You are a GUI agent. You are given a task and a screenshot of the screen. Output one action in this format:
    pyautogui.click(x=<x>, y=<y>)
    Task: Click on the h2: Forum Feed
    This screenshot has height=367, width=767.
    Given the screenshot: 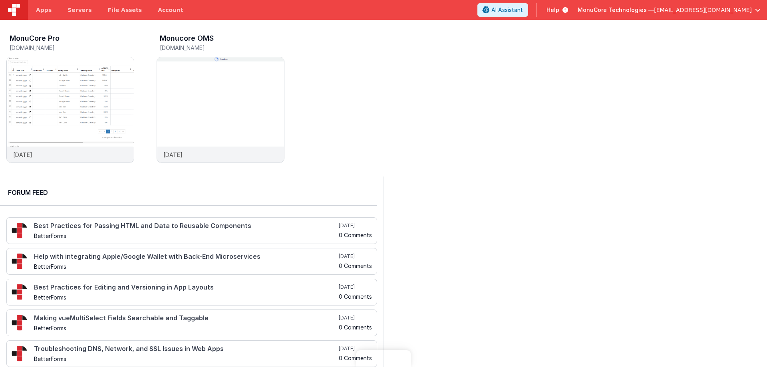 What is the action you would take?
    pyautogui.click(x=189, y=193)
    